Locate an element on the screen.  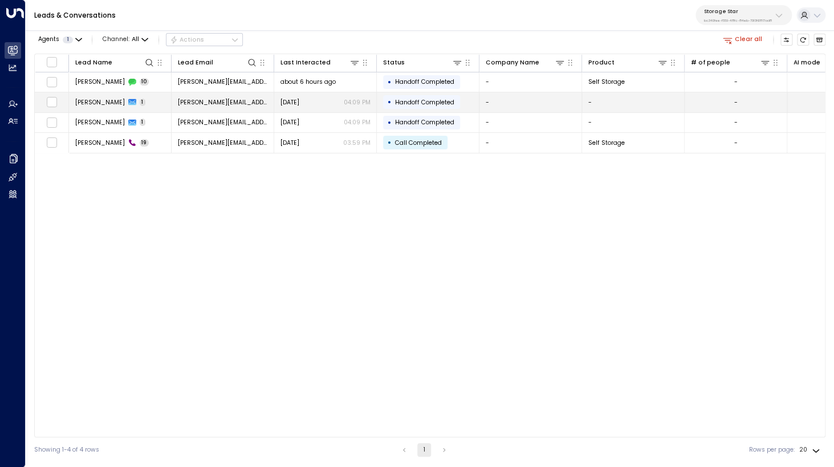
span: 19 is located at coordinates (144, 143).